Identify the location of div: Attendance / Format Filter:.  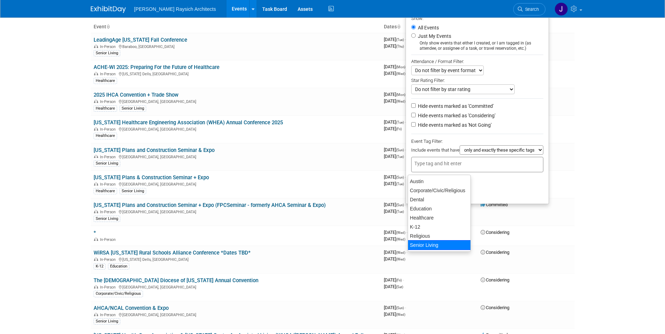
(477, 61).